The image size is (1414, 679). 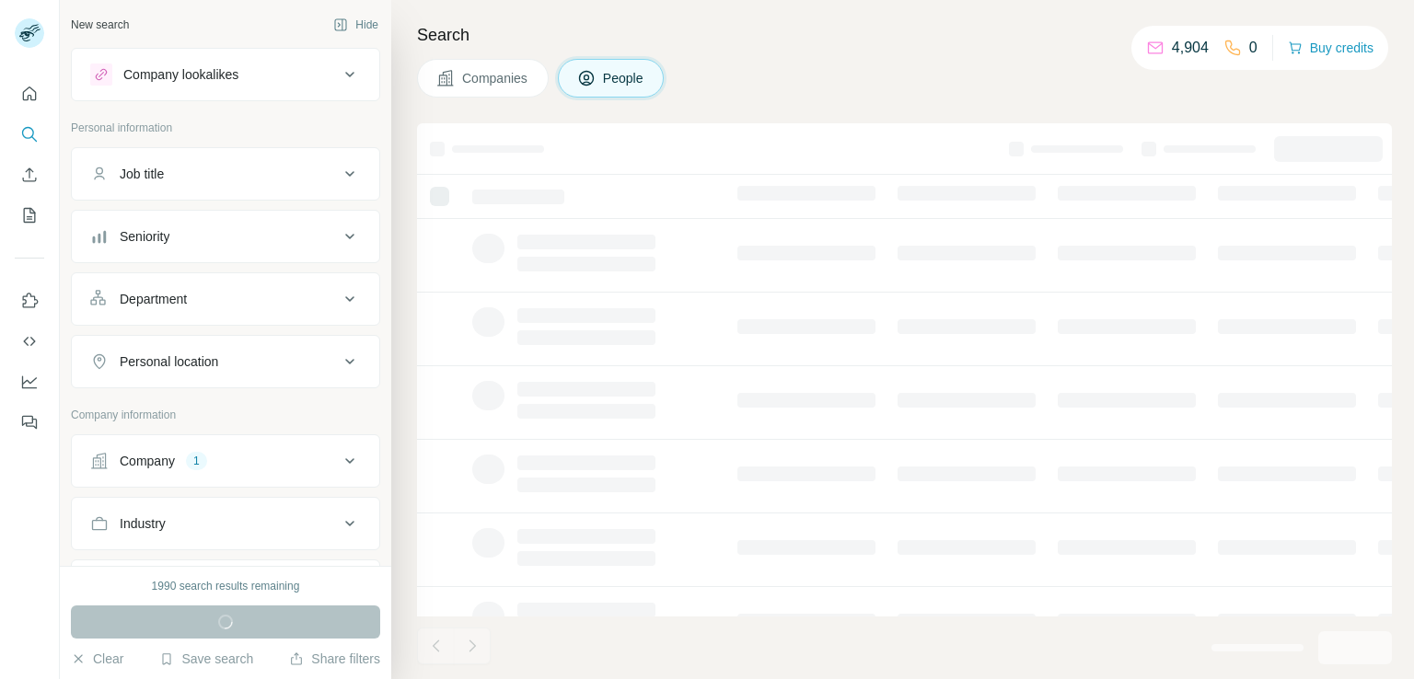 I want to click on div: 1990 search results remaining, so click(x=226, y=586).